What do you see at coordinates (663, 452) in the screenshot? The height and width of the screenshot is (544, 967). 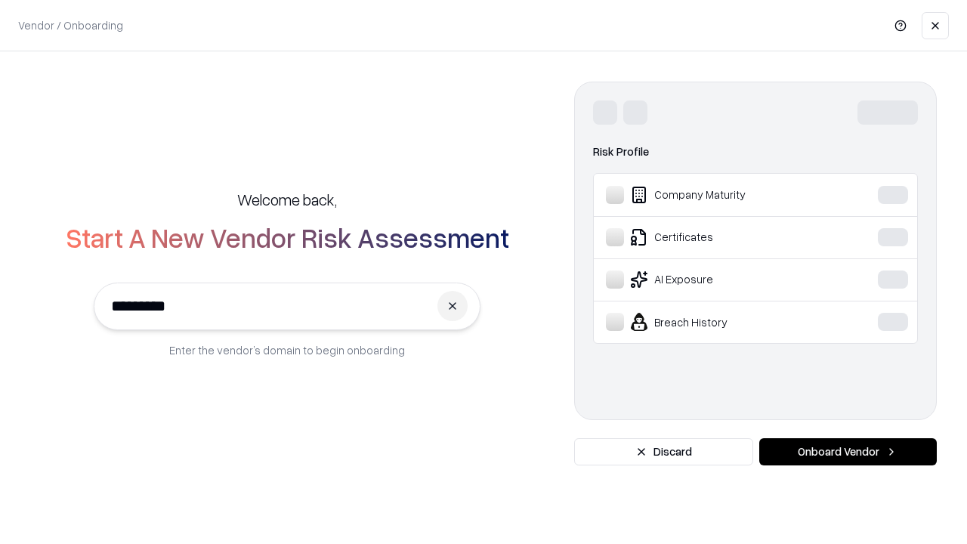 I see `button: Discard` at bounding box center [663, 452].